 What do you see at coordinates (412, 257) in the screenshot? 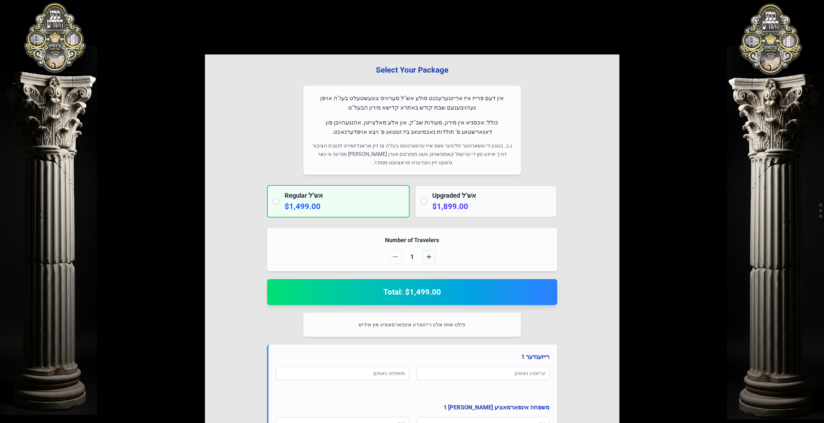
I see `span: 1` at bounding box center [412, 257].